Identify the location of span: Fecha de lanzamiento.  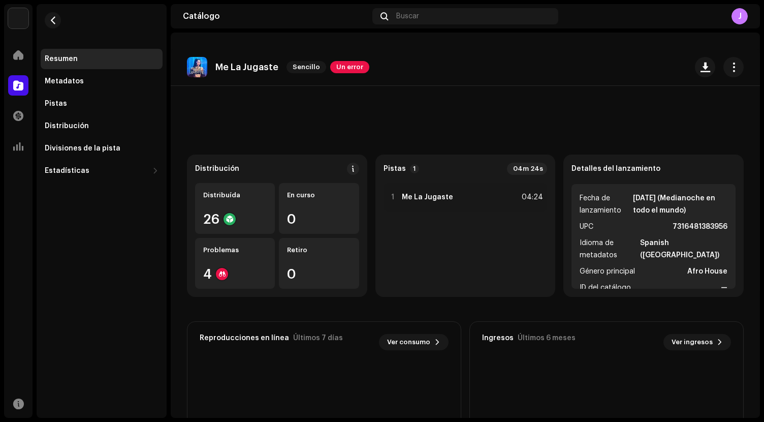
(605, 204).